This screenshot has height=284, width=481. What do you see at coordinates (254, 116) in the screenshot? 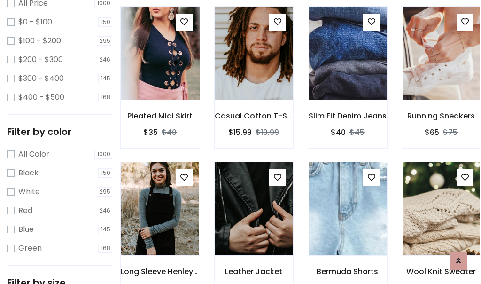
I see `h6: Casual Cotton T-Shirt` at bounding box center [254, 116].